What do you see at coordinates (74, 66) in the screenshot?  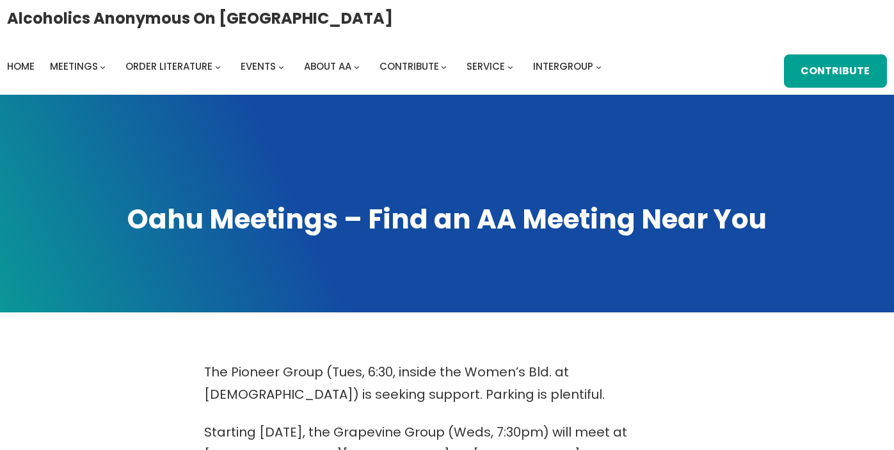 I see `span: Meetings` at bounding box center [74, 66].